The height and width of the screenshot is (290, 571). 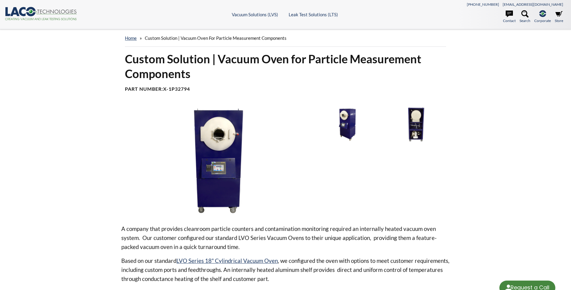 I want to click on img: Vacuum Oven for particle measuring components, angled view, so click(x=350, y=124).